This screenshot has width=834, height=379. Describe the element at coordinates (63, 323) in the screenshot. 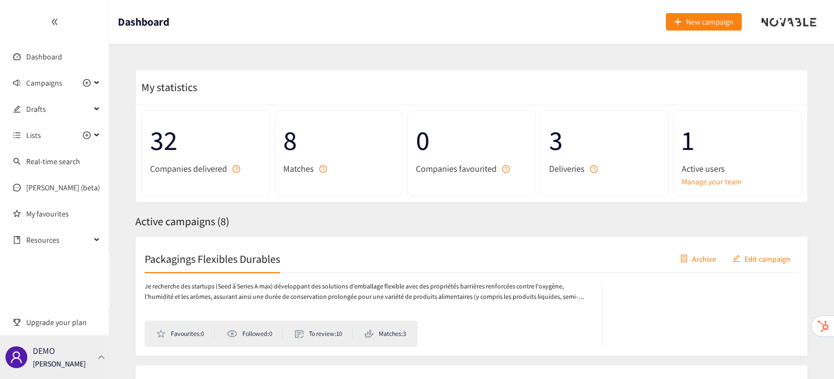

I see `span: Upgrade your plan` at that location.